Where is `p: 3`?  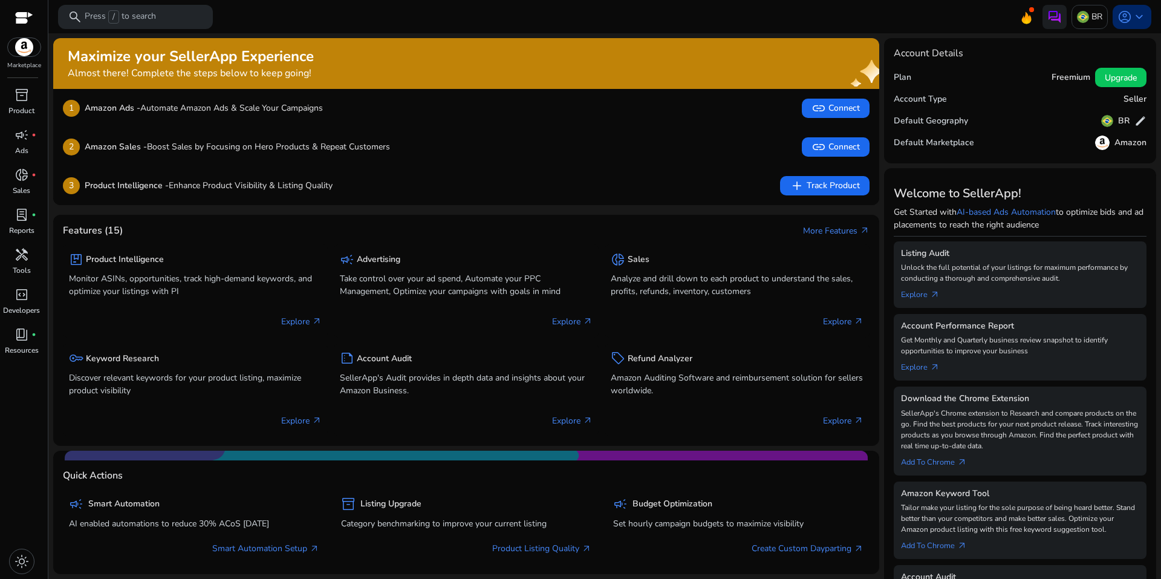
p: 3 is located at coordinates (71, 186).